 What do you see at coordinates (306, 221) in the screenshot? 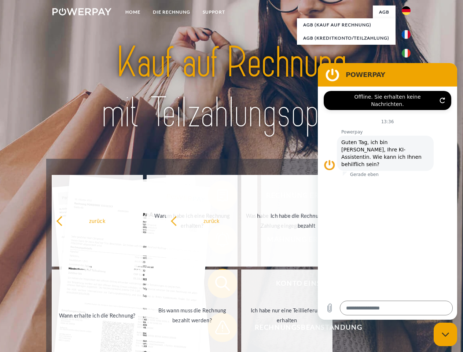
I see `div: Ich habe die Rechnung bereits bezahlt` at bounding box center [306, 221].